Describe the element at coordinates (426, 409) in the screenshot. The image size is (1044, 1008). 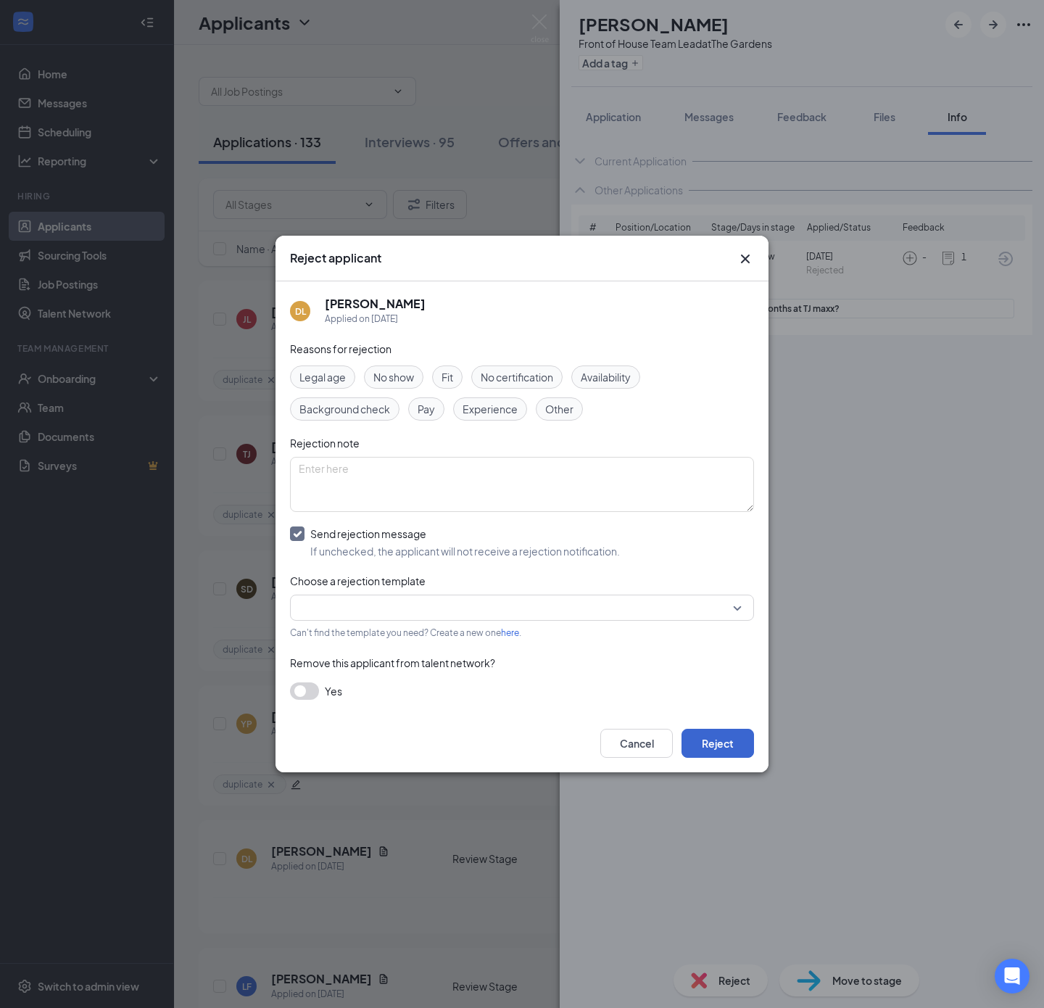
I see `span: Pay` at that location.